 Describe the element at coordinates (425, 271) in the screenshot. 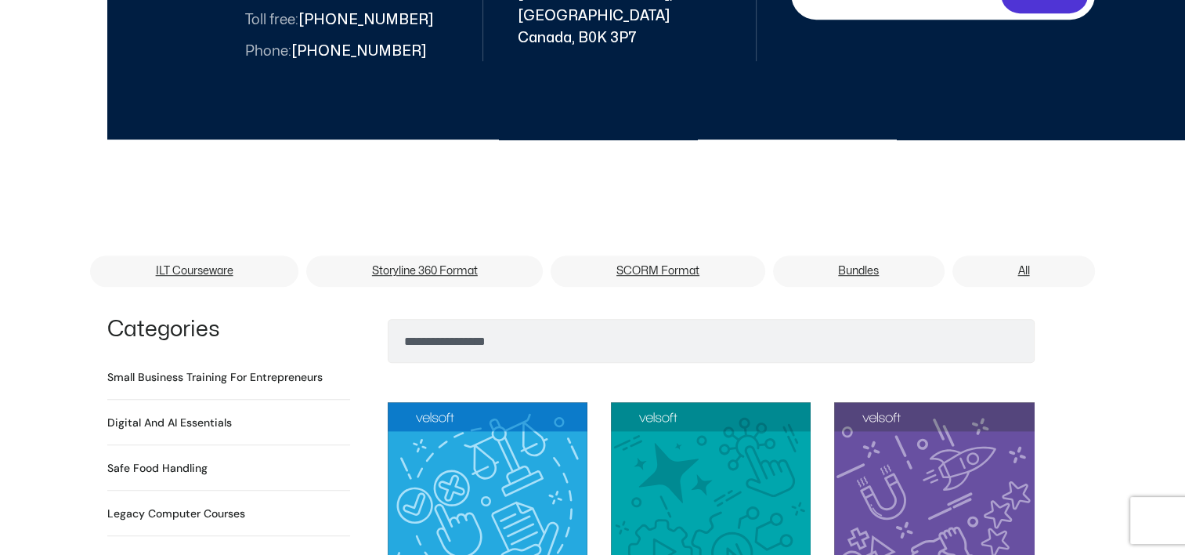

I see `a: Storyline 360 Format` at that location.